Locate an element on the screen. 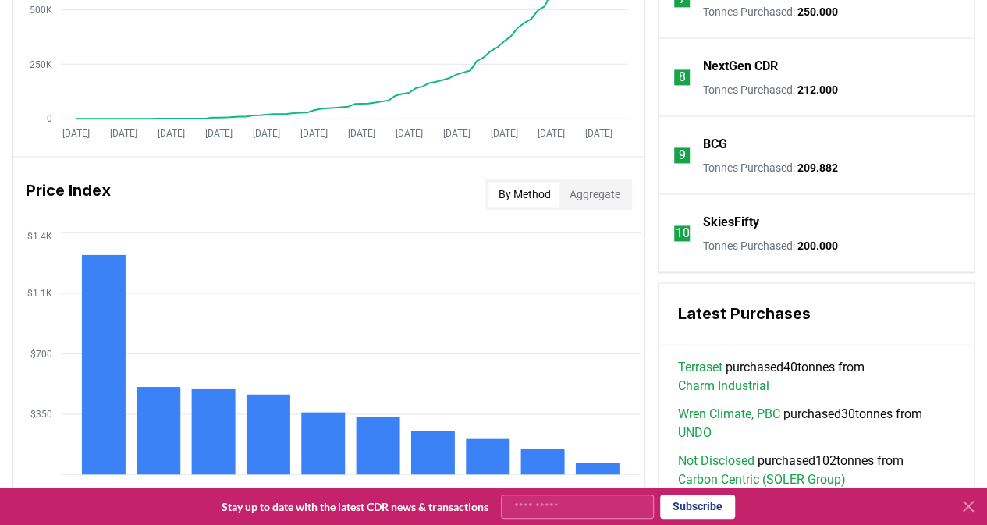 The image size is (987, 525). a: Wren Climate, PBC is located at coordinates (728, 414).